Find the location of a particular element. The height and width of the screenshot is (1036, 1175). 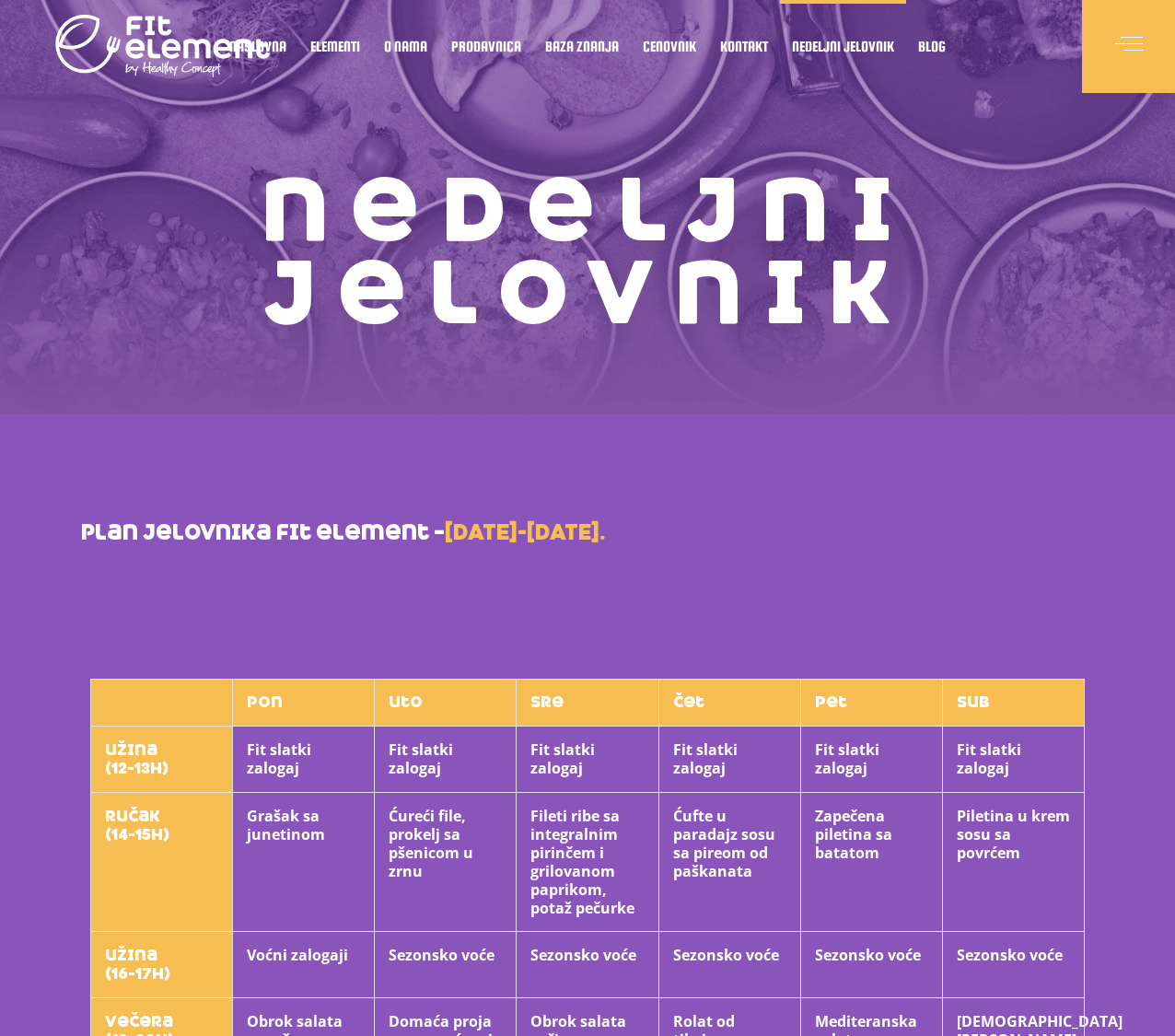

th: sre is located at coordinates (588, 703).